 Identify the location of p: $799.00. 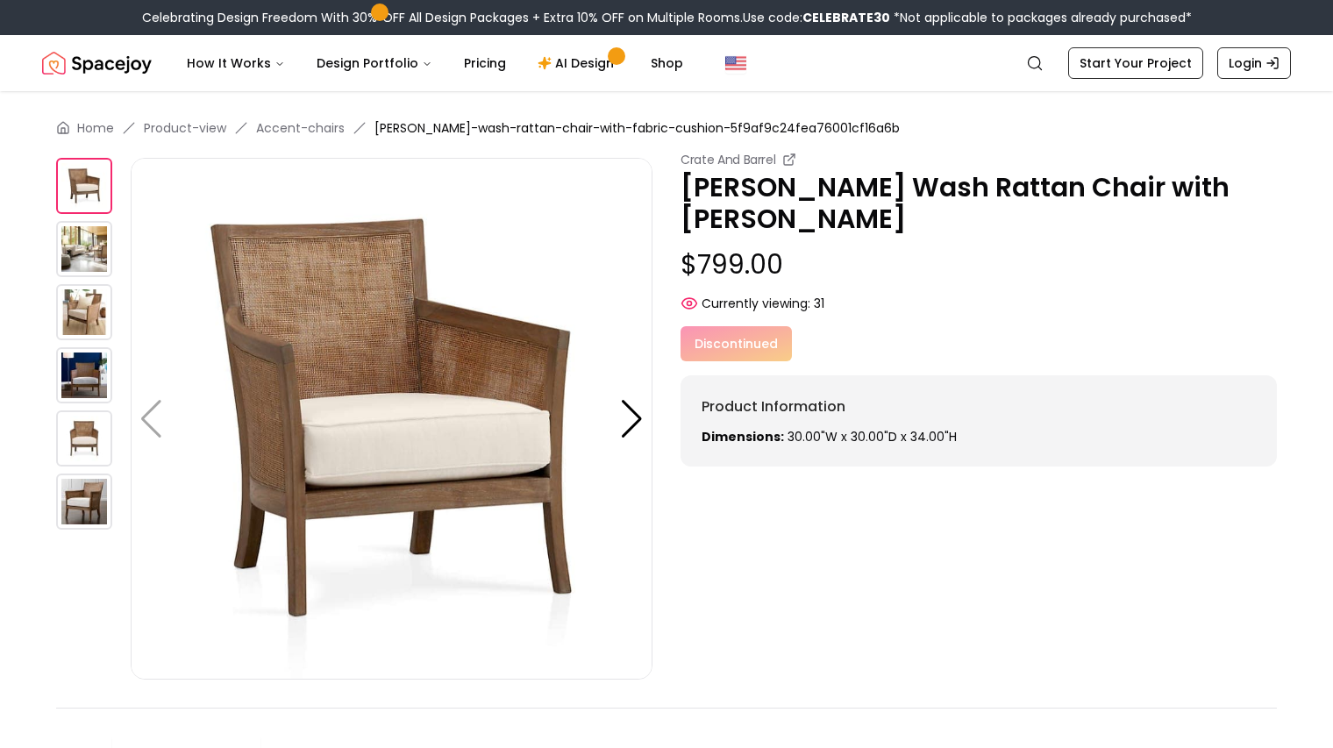
(979, 265).